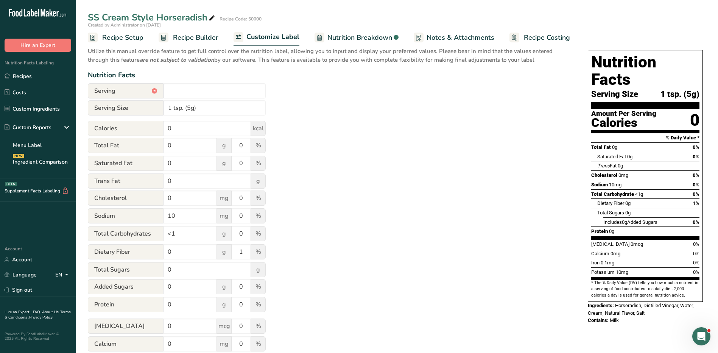  I want to click on span: 1 tsp. (5g), so click(680, 94).